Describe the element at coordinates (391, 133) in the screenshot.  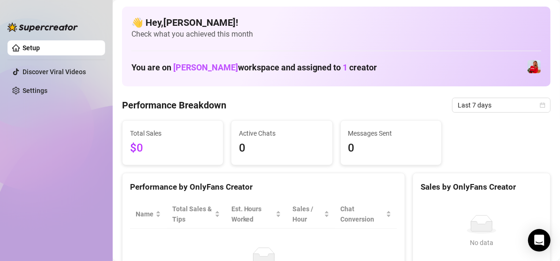
I see `span: Messages Sent` at that location.